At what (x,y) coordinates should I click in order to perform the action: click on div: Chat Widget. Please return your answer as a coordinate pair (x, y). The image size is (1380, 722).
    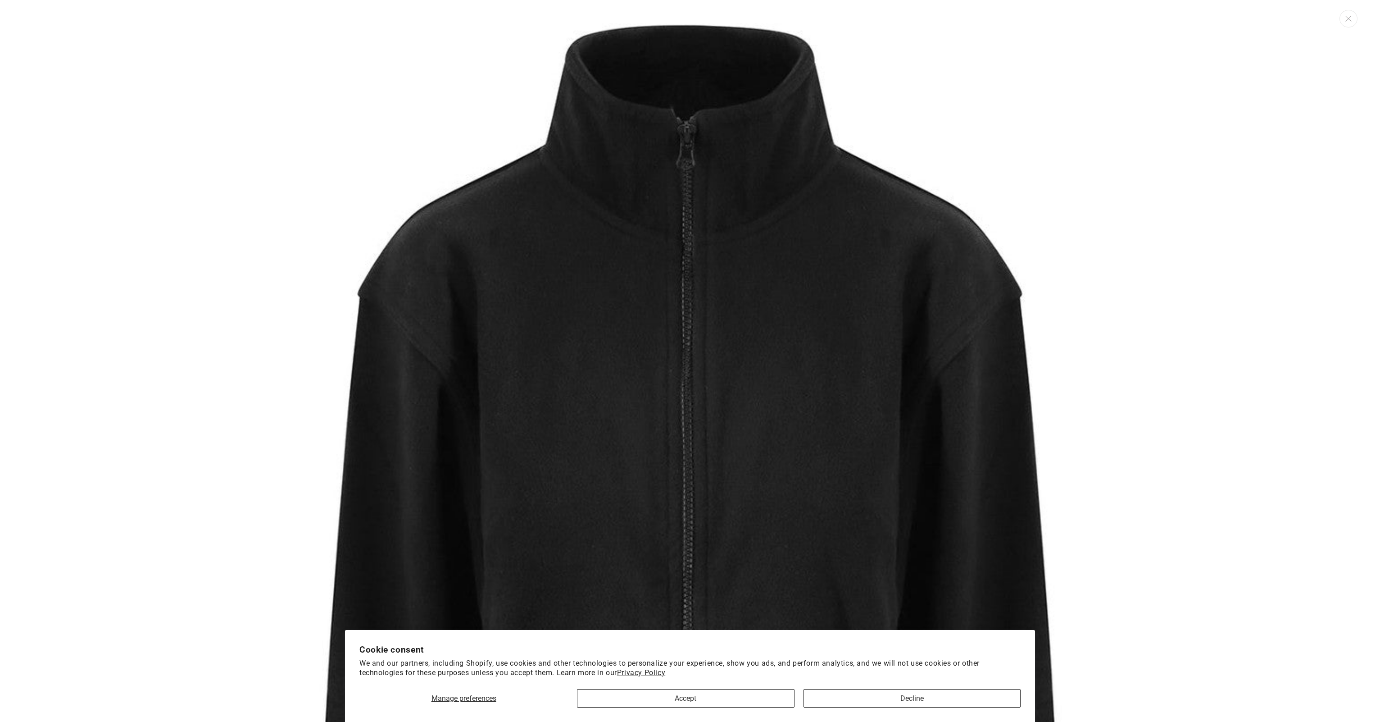
    Looking at the image, I should click on (1305, 673).